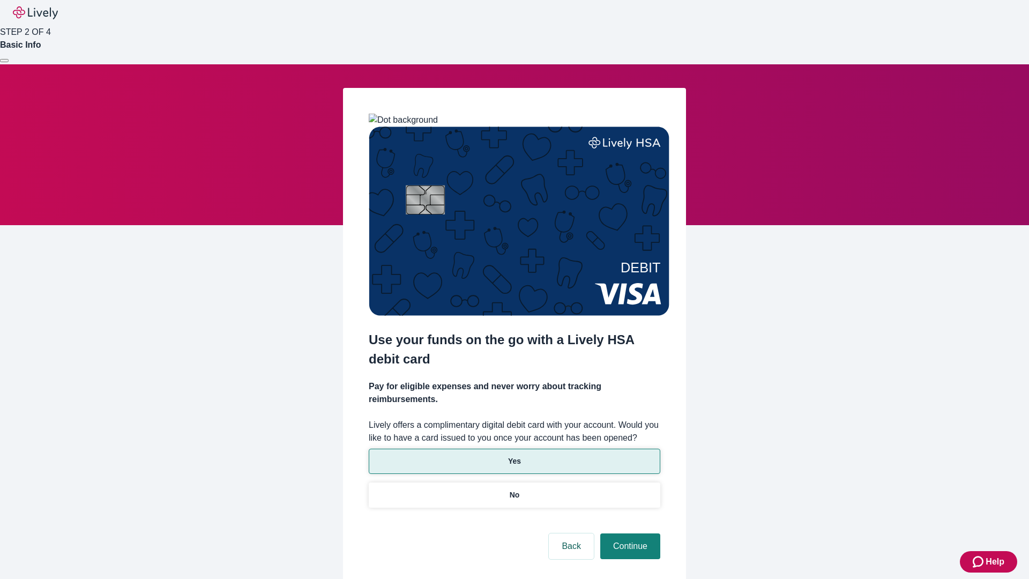 The image size is (1029, 579). What do you see at coordinates (994, 562) in the screenshot?
I see `span: Help` at bounding box center [994, 562].